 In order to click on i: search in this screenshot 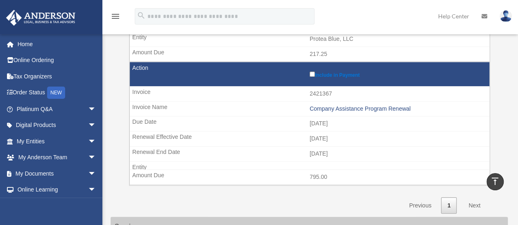, I will do `click(141, 16)`.